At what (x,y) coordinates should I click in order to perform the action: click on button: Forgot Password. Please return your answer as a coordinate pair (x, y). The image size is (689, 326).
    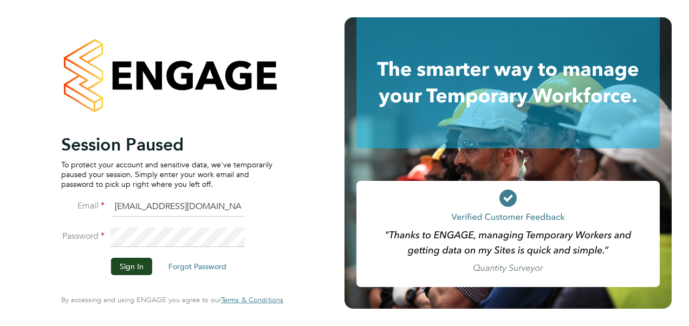
    Looking at the image, I should click on (197, 266).